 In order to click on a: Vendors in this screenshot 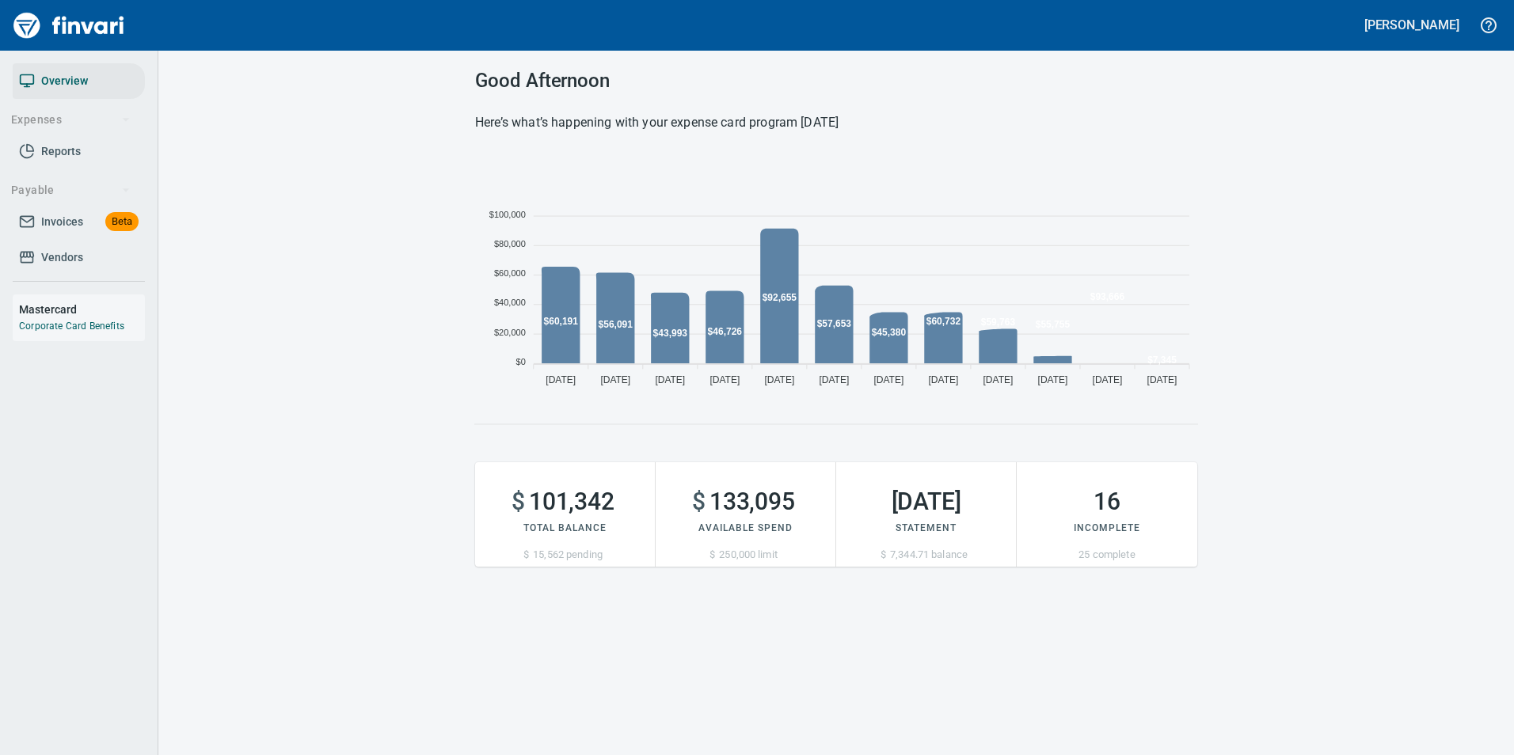, I will do `click(78, 257)`.